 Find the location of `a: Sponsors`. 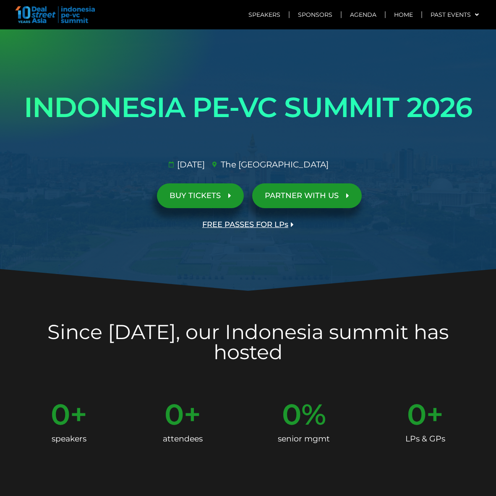

a: Sponsors is located at coordinates (315, 15).